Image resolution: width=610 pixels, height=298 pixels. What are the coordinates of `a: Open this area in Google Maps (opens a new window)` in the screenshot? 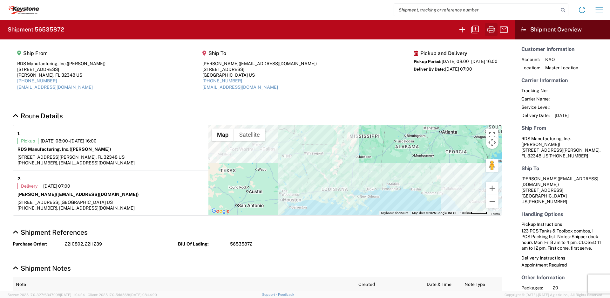 It's located at (221, 211).